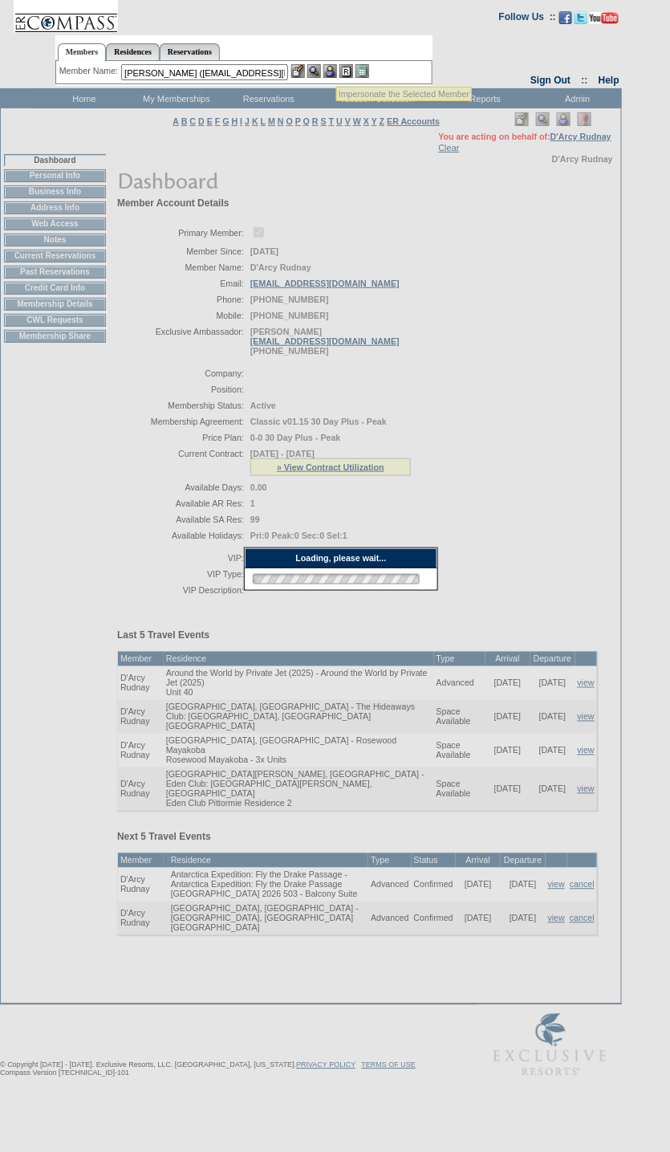 The image size is (670, 1152). Describe the element at coordinates (82, 52) in the screenshot. I see `a: Members` at that location.